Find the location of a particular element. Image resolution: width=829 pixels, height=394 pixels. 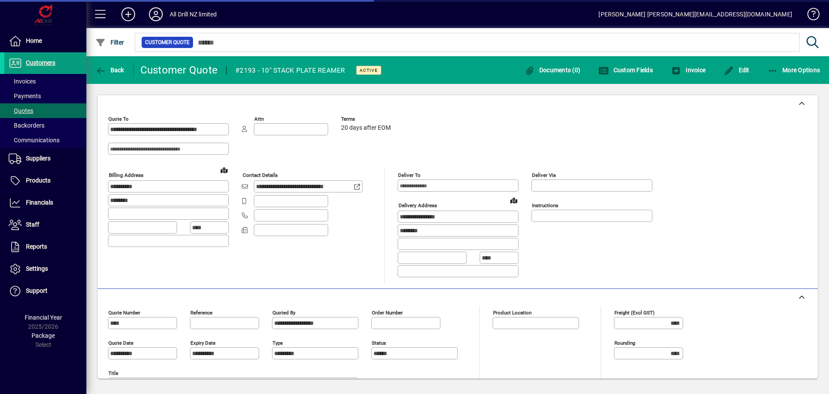

mat-label: Rounding is located at coordinates (625, 342).